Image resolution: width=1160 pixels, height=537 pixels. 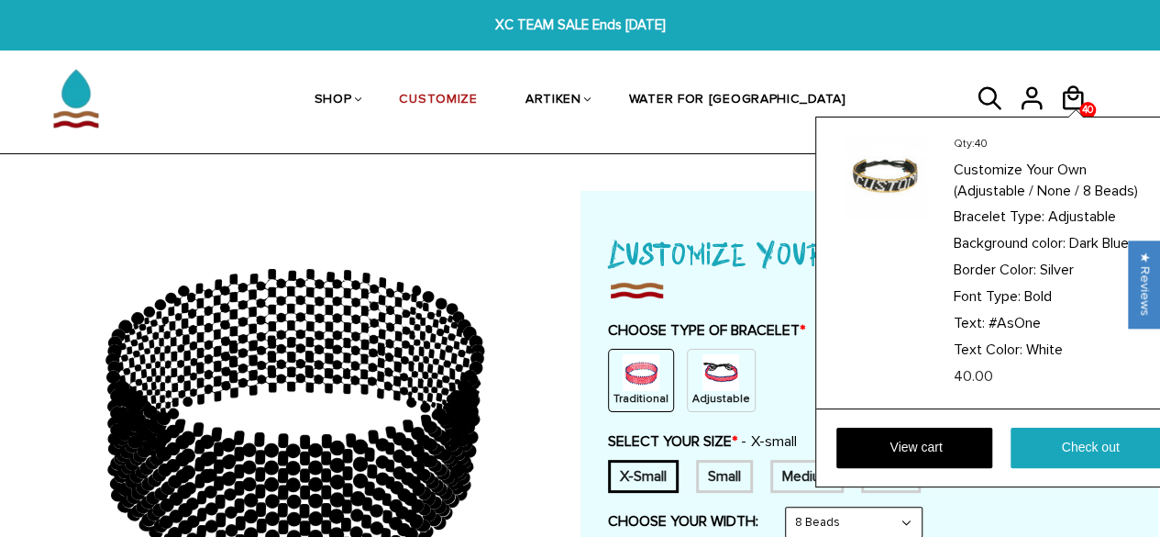 I want to click on span: Font Type:, so click(x=987, y=296).